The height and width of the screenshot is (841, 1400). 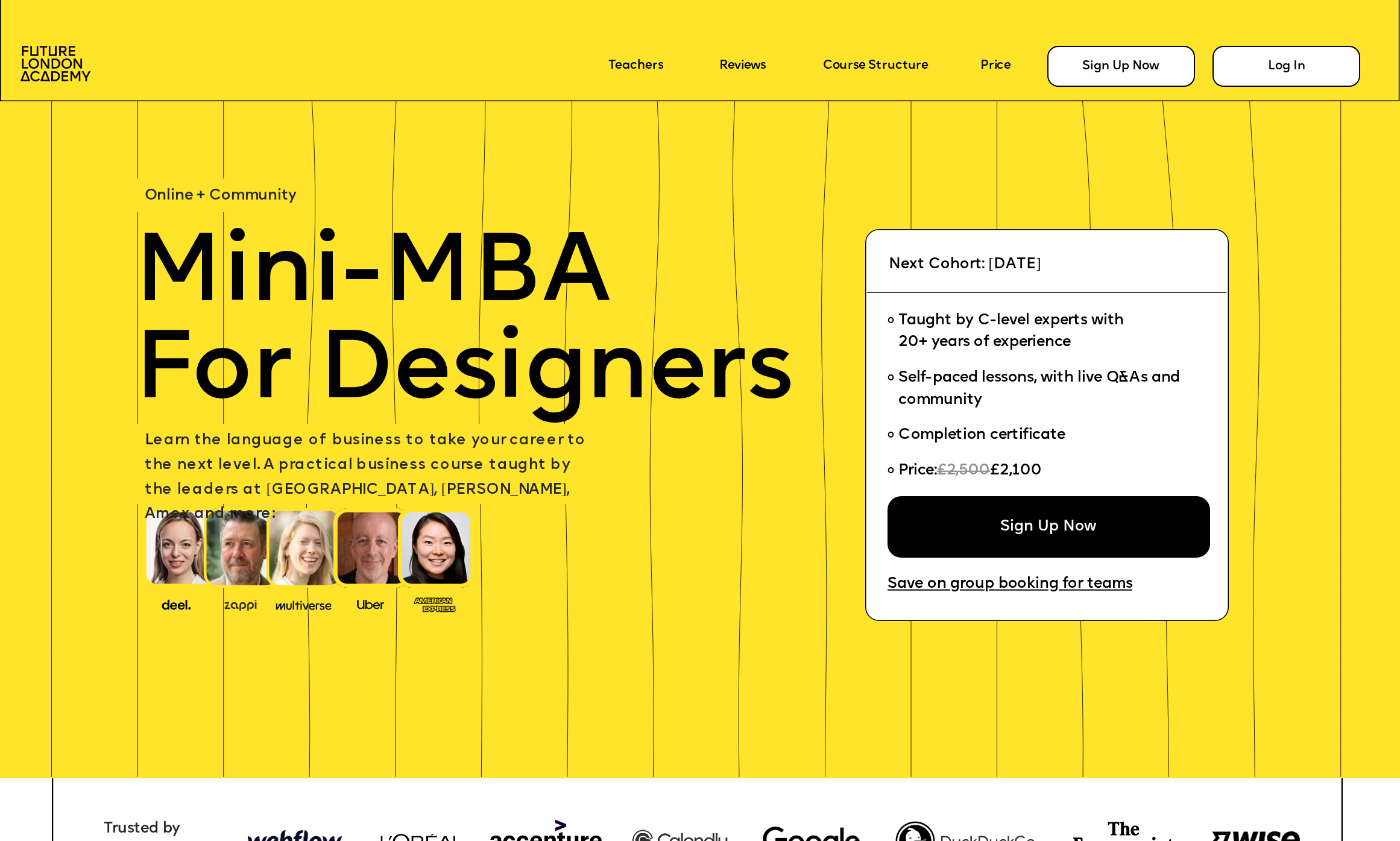 I want to click on a: Course Structure, so click(x=876, y=66).